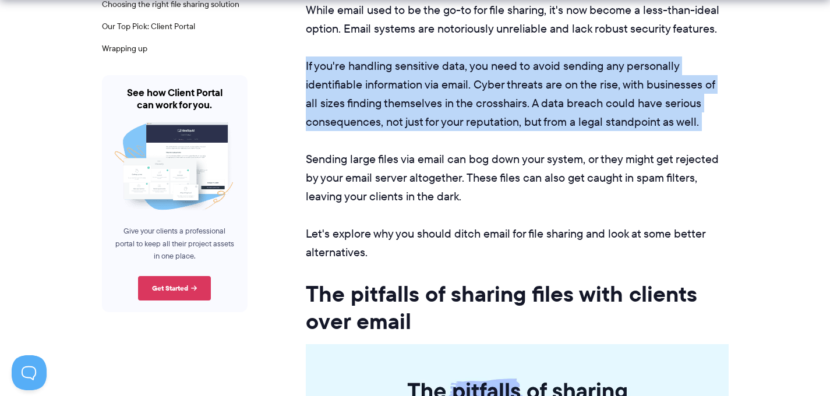 This screenshot has height=396, width=830. I want to click on p: Give your clients a professional portal to keep all their project assets in one place., so click(175, 243).